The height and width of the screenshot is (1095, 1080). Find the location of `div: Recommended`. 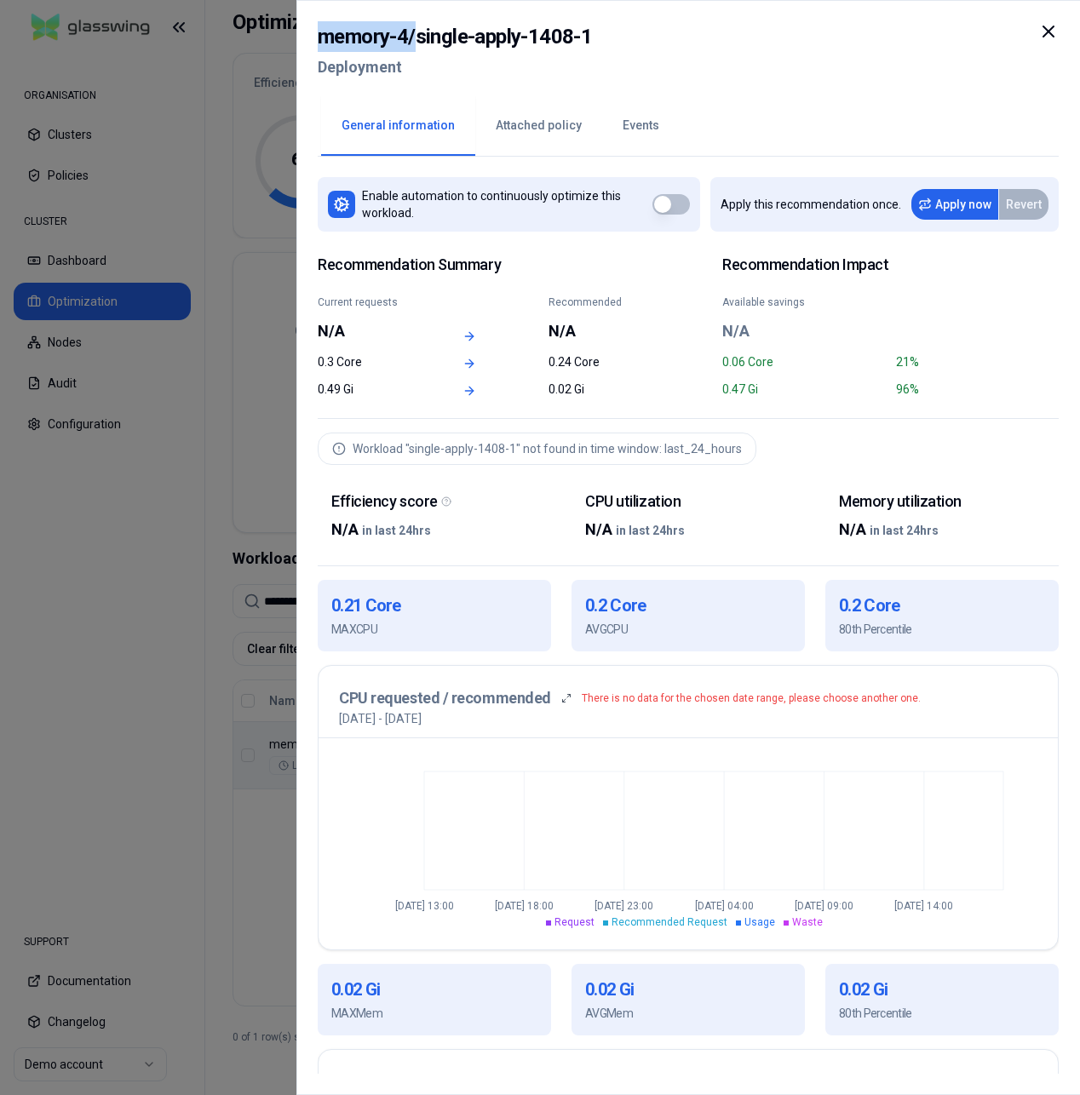

div: Recommended is located at coordinates (601, 302).